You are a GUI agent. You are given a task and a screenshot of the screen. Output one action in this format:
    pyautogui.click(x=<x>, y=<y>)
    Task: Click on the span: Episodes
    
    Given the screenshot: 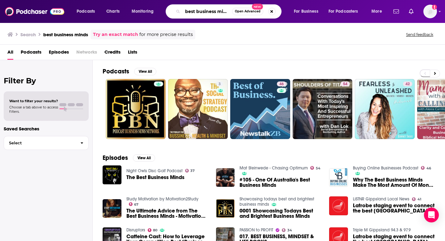 What is the action you would take?
    pyautogui.click(x=59, y=53)
    